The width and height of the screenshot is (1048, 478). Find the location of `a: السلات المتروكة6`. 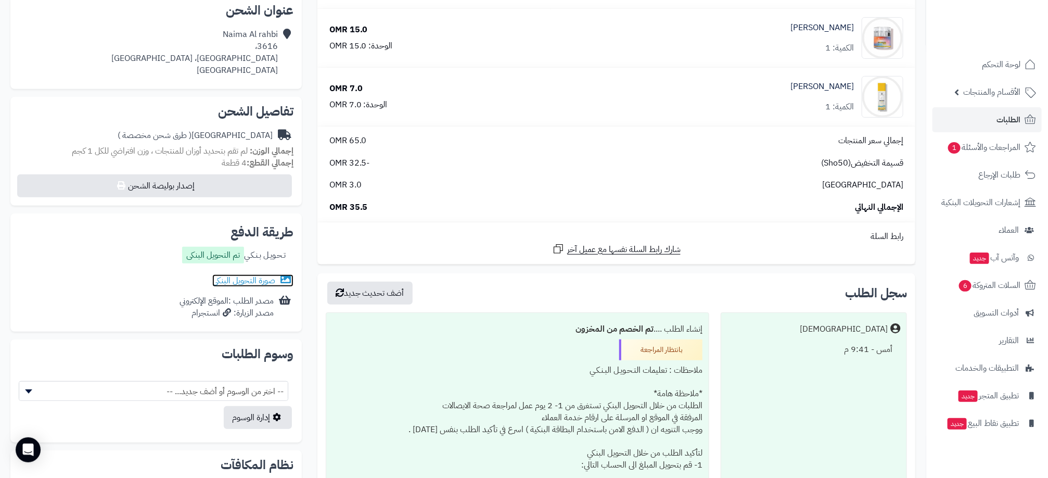

a: السلات المتروكة6 is located at coordinates (987, 285).